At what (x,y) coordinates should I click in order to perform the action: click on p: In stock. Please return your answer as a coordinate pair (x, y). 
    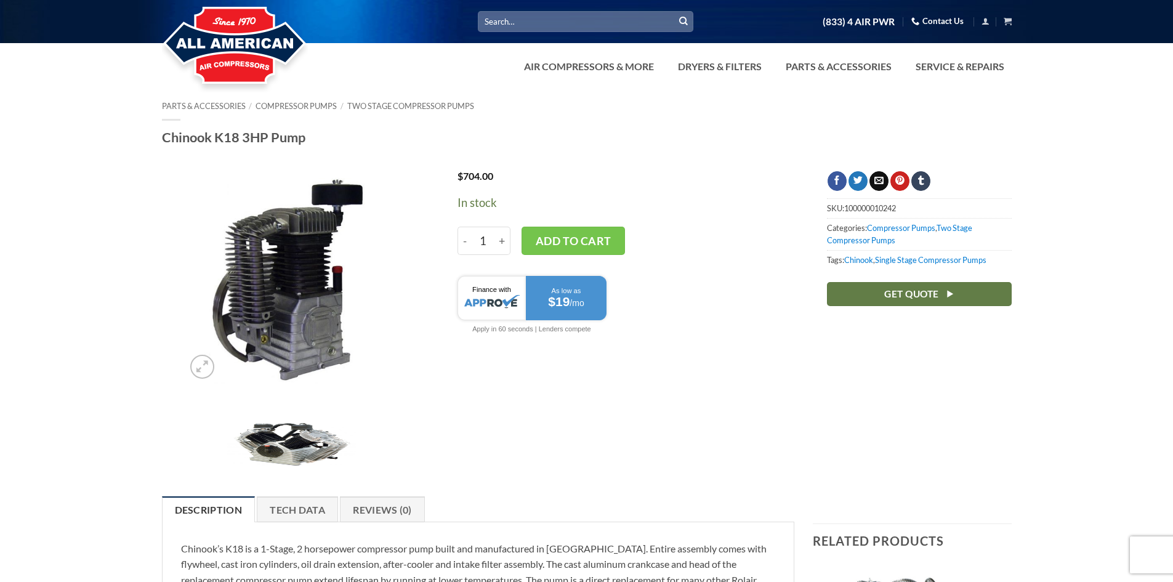
    Looking at the image, I should click on (624, 203).